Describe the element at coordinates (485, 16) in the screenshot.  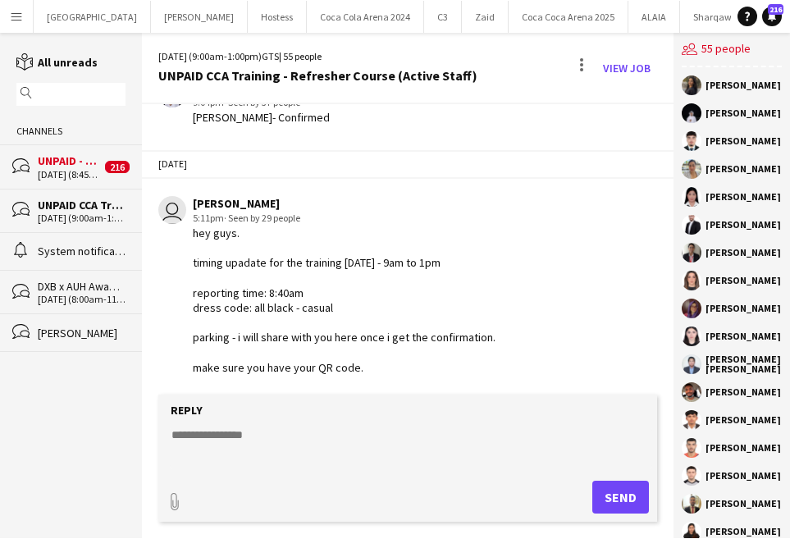
I see `button: Zaid` at that location.